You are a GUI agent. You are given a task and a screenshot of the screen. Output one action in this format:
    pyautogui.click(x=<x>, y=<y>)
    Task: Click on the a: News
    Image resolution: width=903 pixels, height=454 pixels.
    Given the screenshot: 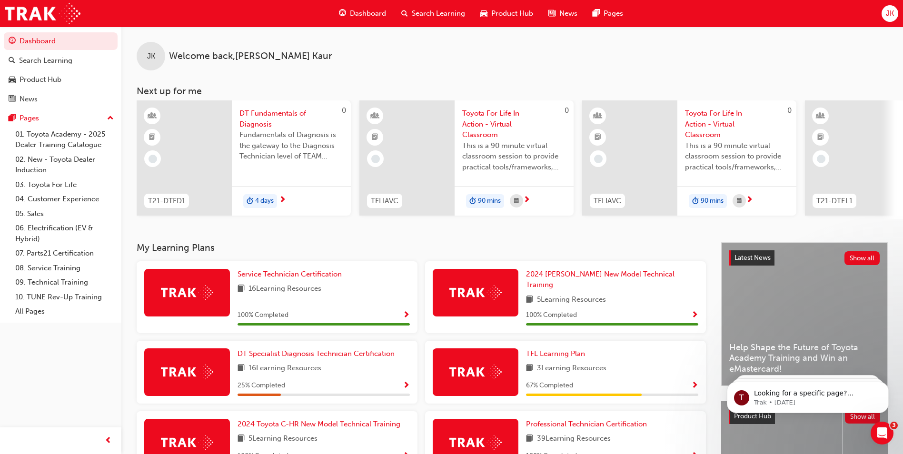 What is the action you would take?
    pyautogui.click(x=60, y=99)
    